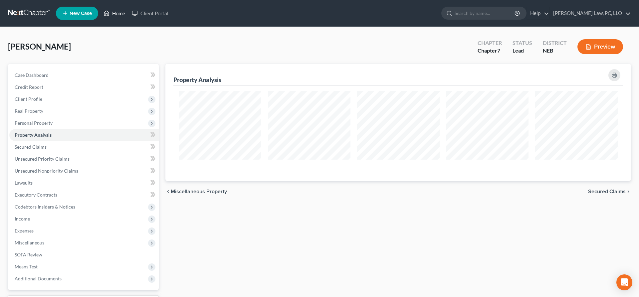 This screenshot has height=297, width=639. I want to click on span: Executory Contracts, so click(36, 195).